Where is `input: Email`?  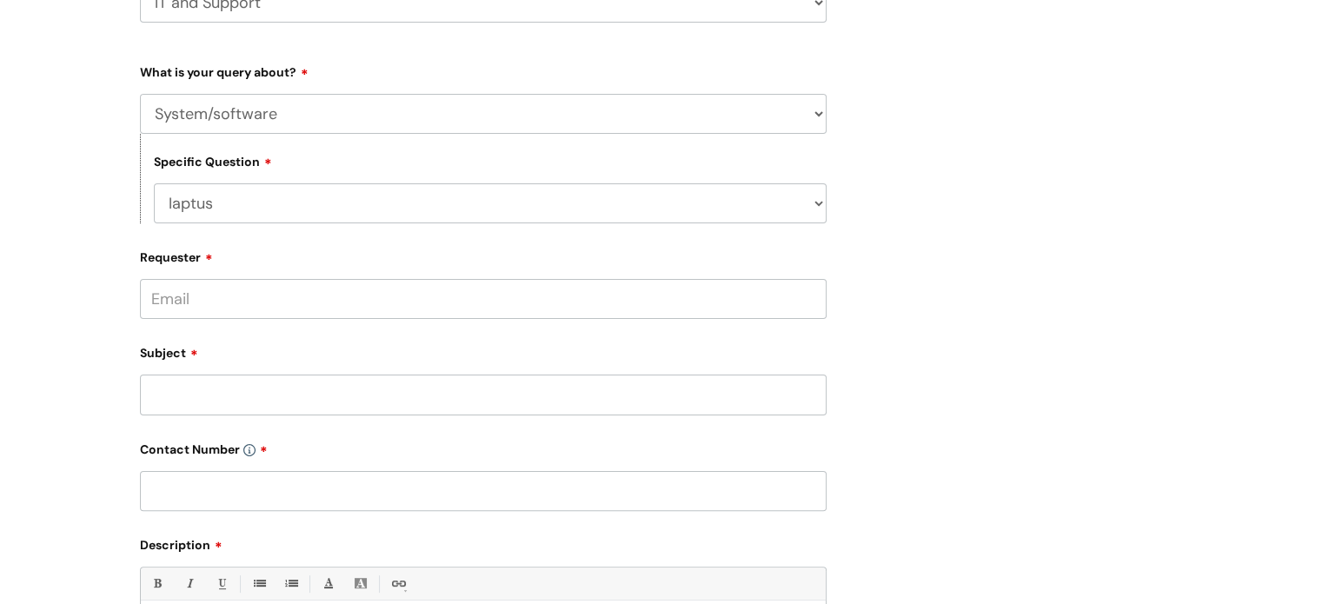
input: Email is located at coordinates (483, 299).